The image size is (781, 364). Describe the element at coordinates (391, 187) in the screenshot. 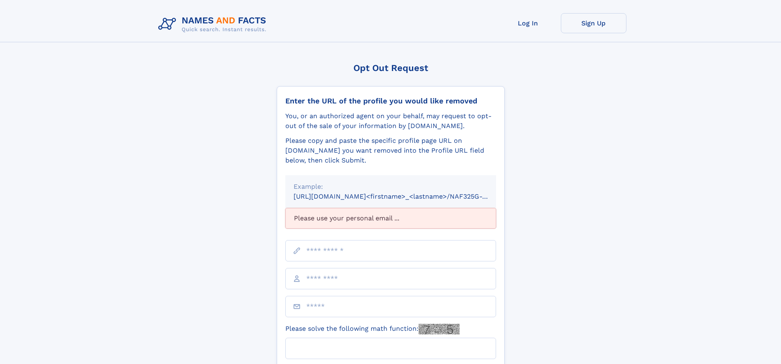

I see `div: Example:` at that location.